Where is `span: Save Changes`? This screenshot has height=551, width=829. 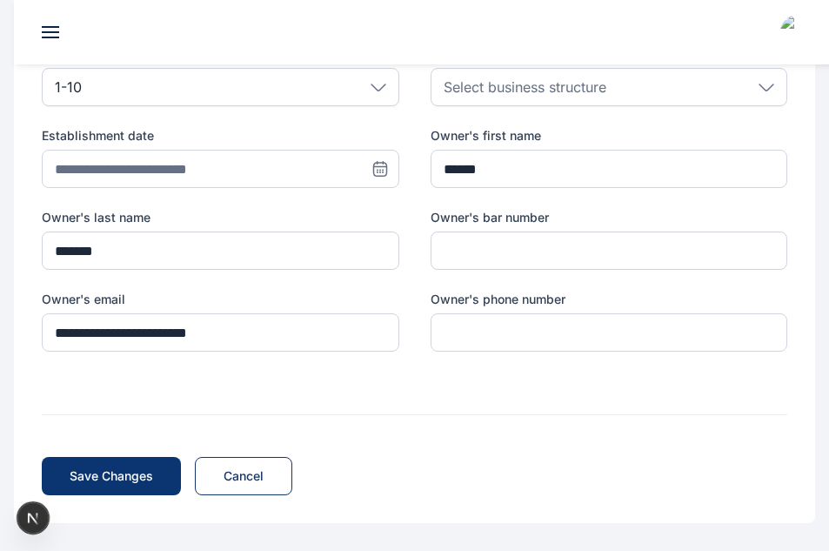 span: Save Changes is located at coordinates (111, 476).